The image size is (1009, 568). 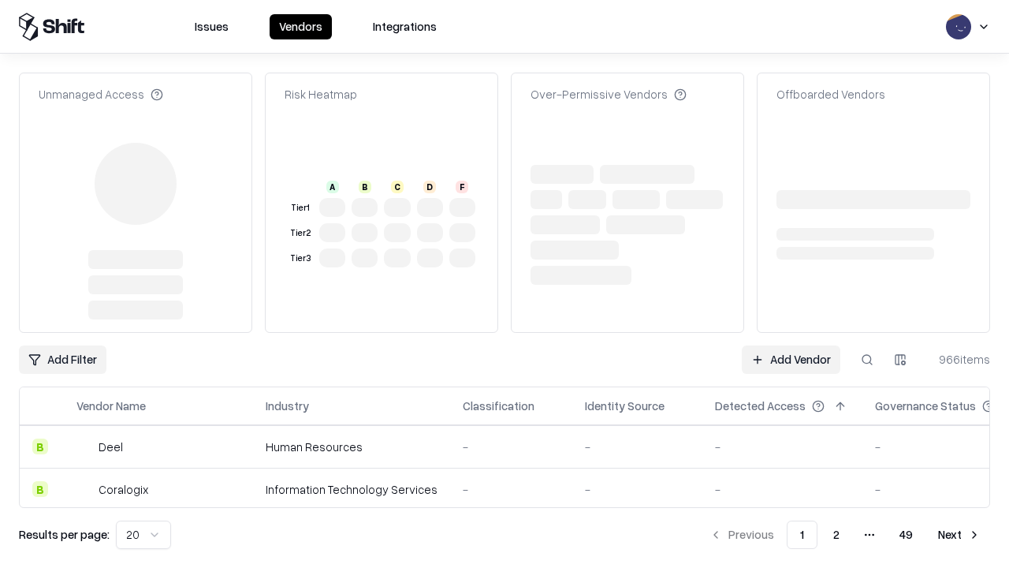 What do you see at coordinates (300, 233) in the screenshot?
I see `div: Tier 2` at bounding box center [300, 233].